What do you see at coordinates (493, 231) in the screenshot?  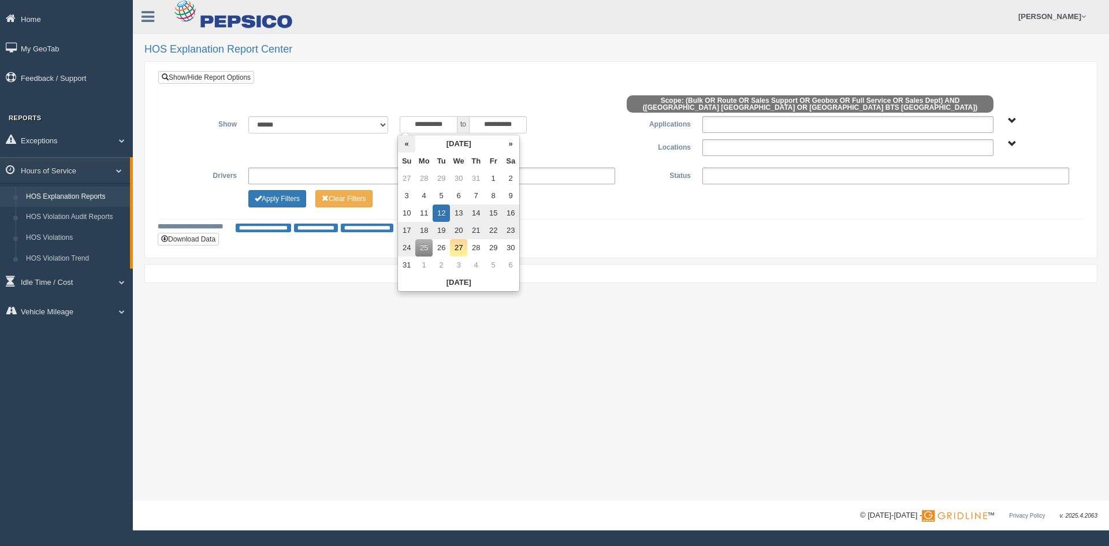 I see `td: 22` at bounding box center [493, 231].